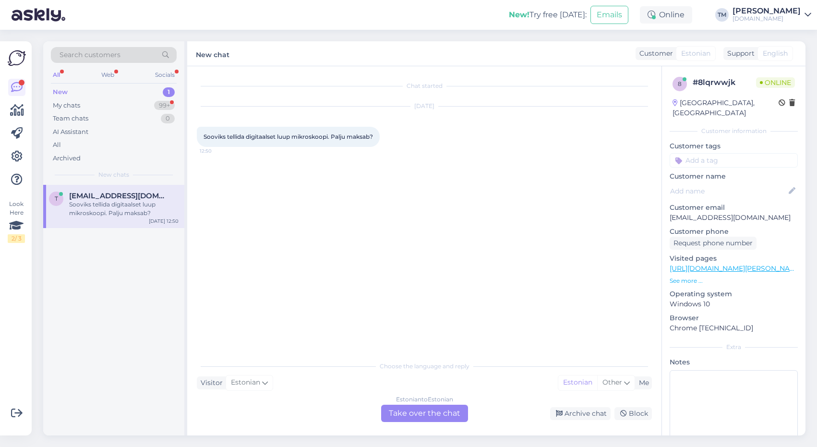 The width and height of the screenshot is (817, 447). I want to click on div: Support, so click(739, 53).